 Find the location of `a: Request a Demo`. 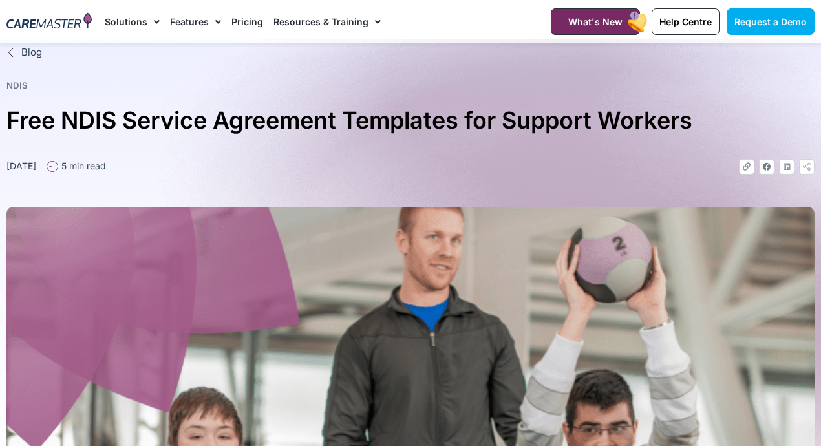

a: Request a Demo is located at coordinates (771, 21).